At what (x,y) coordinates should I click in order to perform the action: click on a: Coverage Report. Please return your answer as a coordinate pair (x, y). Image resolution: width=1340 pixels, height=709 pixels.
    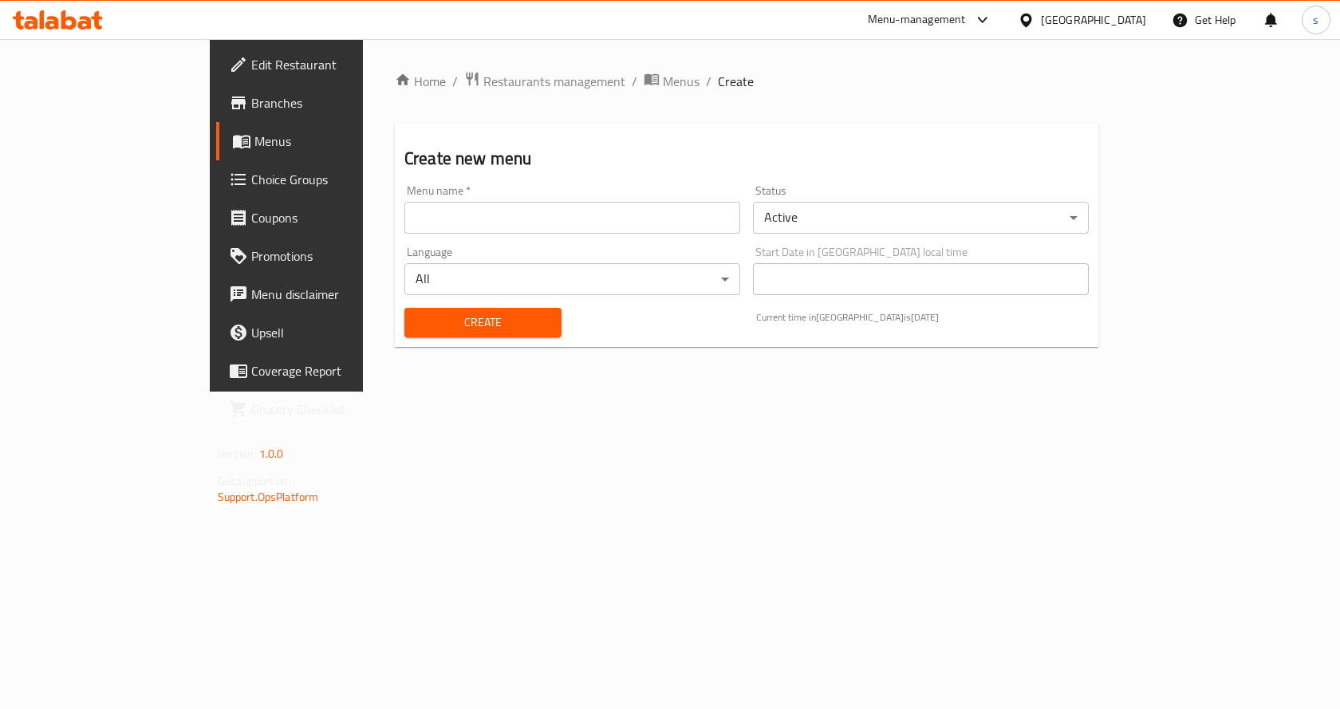
    Looking at the image, I should click on (325, 371).